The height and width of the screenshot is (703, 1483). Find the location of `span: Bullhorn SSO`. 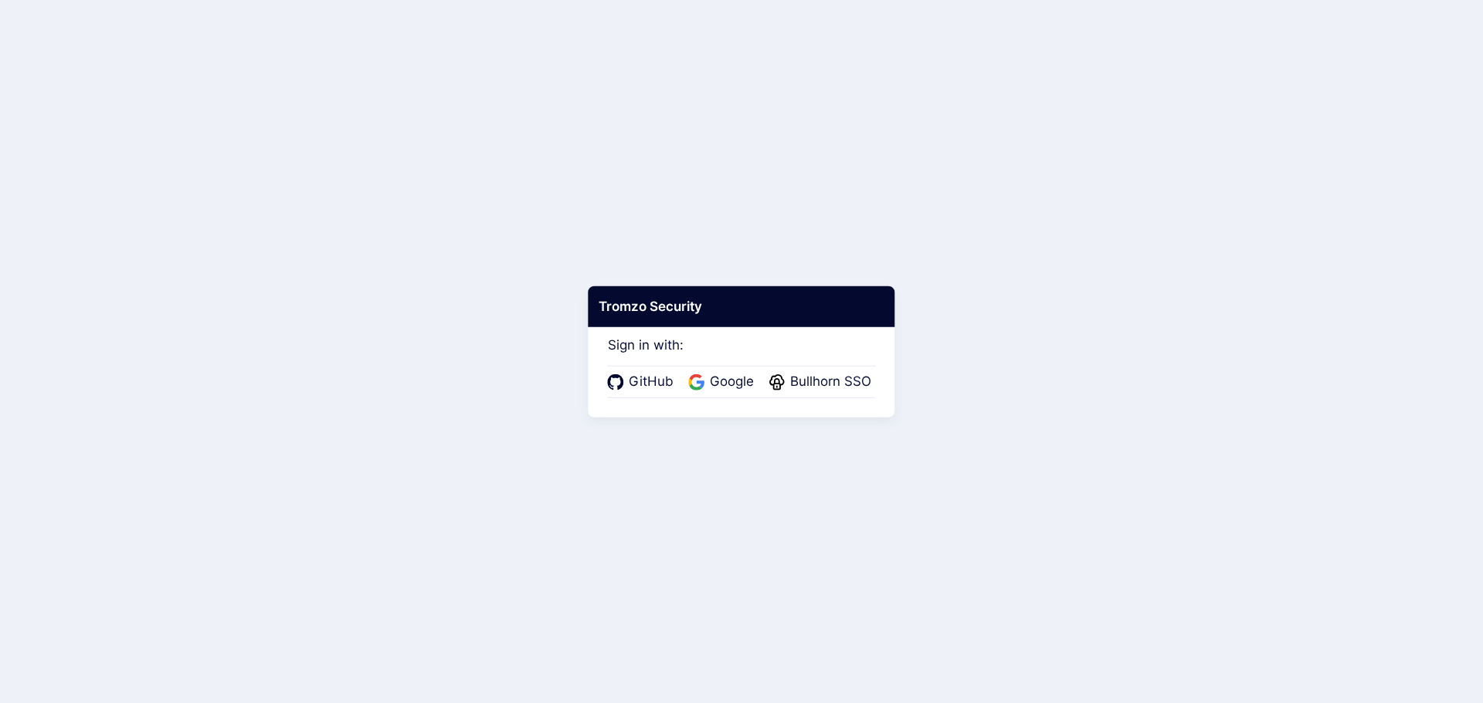

span: Bullhorn SSO is located at coordinates (830, 382).